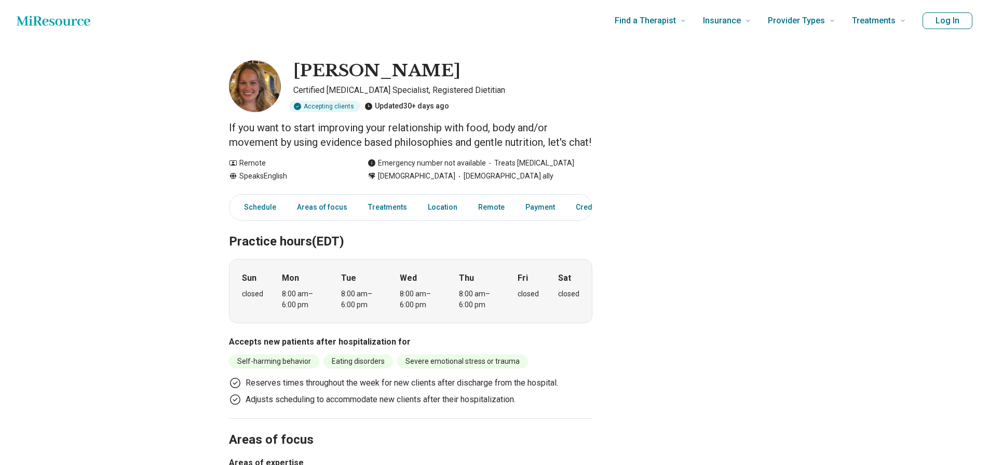 Image resolution: width=989 pixels, height=465 pixels. What do you see at coordinates (540, 207) in the screenshot?
I see `a: Payment` at bounding box center [540, 207].